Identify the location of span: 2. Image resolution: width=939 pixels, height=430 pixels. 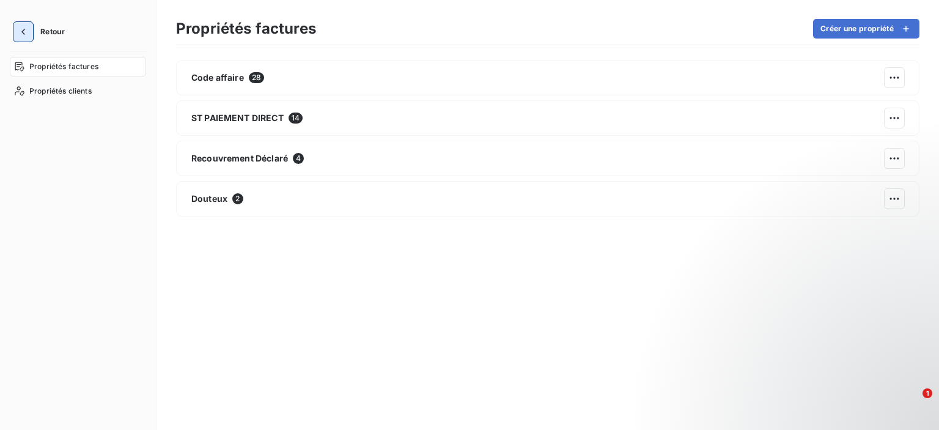
(238, 199).